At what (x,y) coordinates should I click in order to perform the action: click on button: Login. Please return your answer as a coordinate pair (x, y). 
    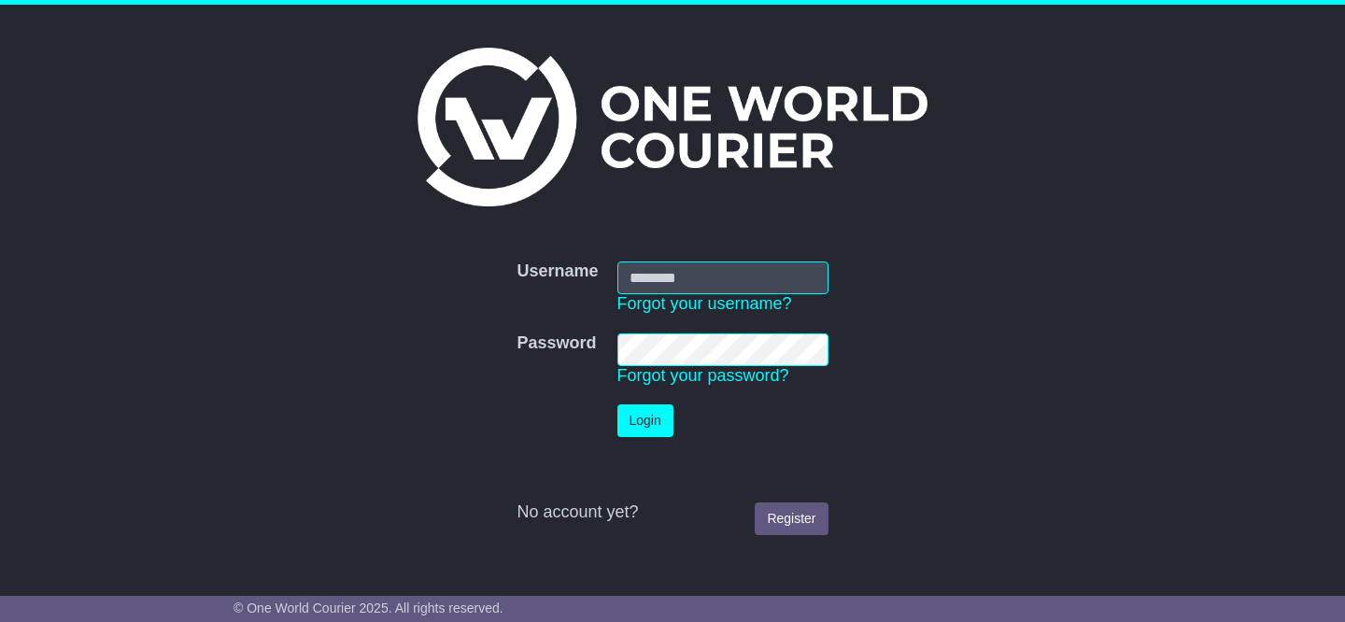
    Looking at the image, I should click on (646, 420).